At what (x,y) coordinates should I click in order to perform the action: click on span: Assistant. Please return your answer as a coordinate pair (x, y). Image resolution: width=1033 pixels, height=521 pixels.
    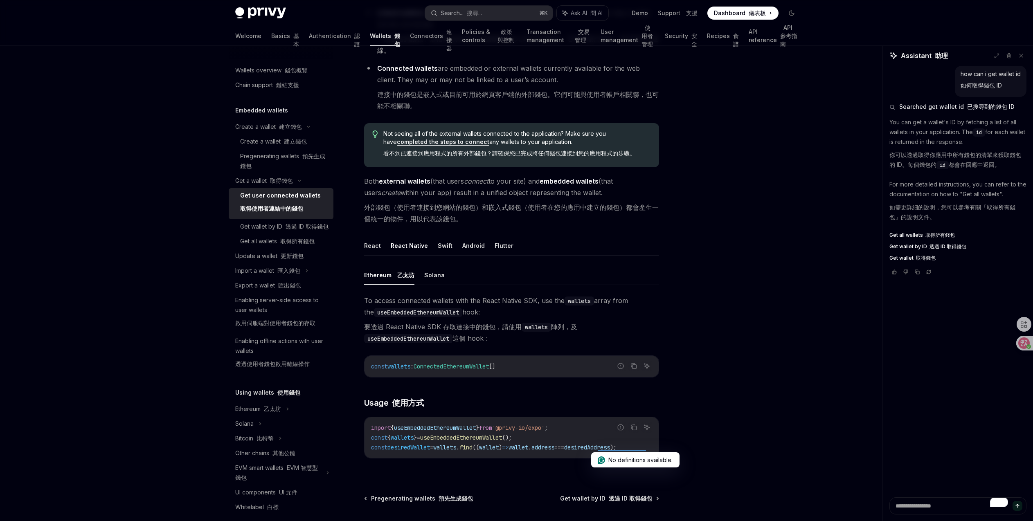
    Looking at the image, I should click on (924, 56).